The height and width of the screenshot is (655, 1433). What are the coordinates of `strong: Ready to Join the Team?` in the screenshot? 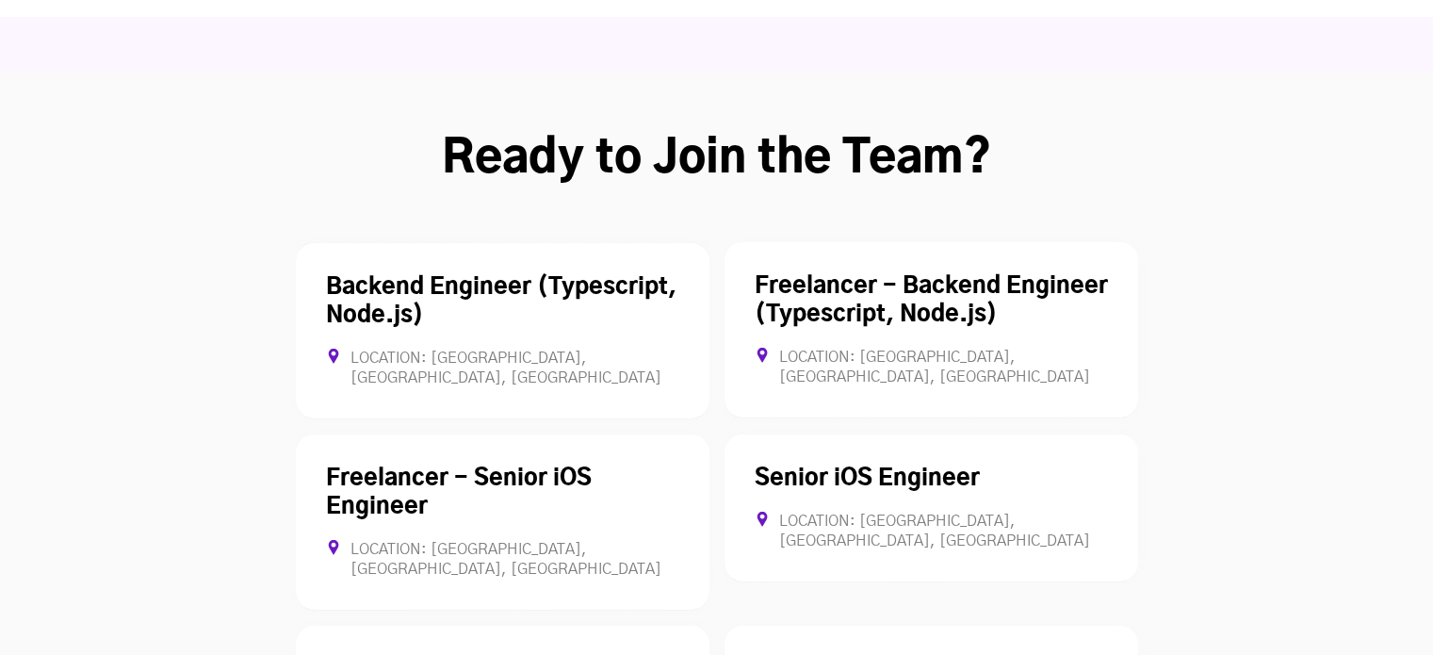 It's located at (716, 159).